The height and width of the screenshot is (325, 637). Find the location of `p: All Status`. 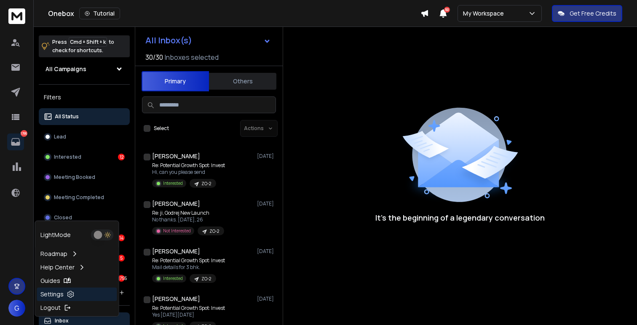

p: All Status is located at coordinates (67, 117).